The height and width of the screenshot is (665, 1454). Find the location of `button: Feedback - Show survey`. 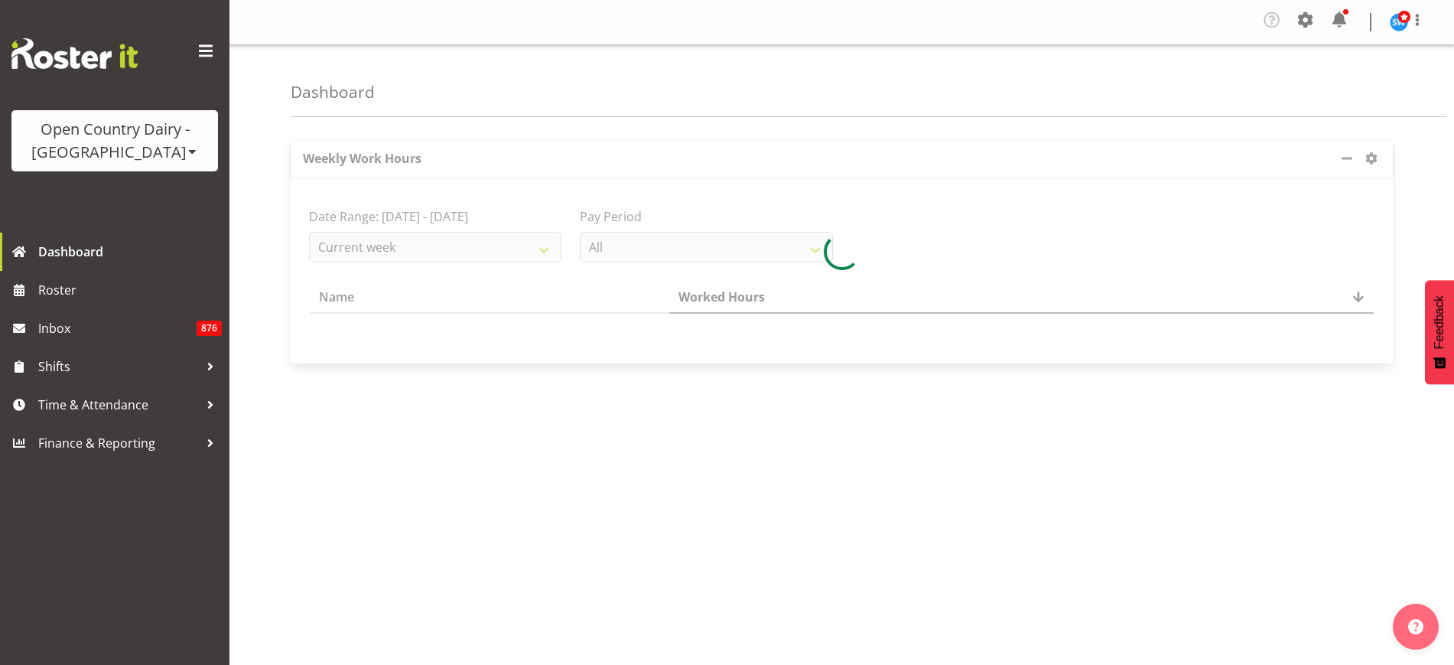

button: Feedback - Show survey is located at coordinates (1440, 332).